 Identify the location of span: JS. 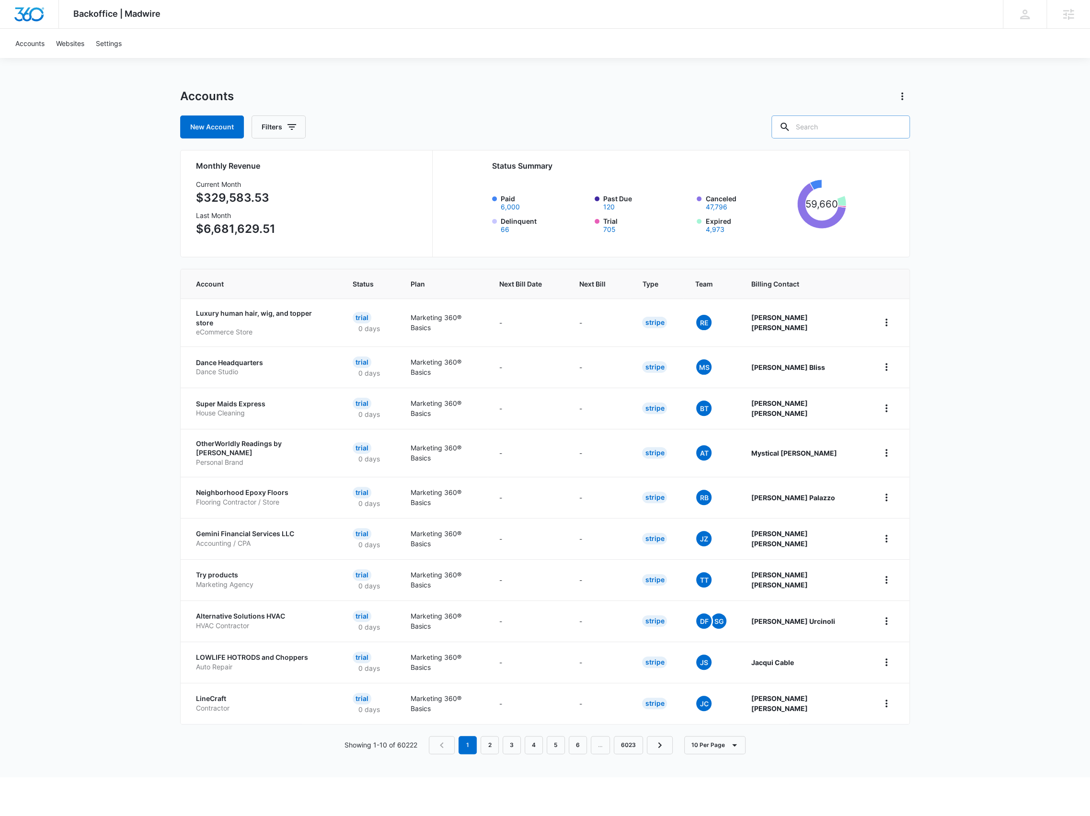
(704, 662).